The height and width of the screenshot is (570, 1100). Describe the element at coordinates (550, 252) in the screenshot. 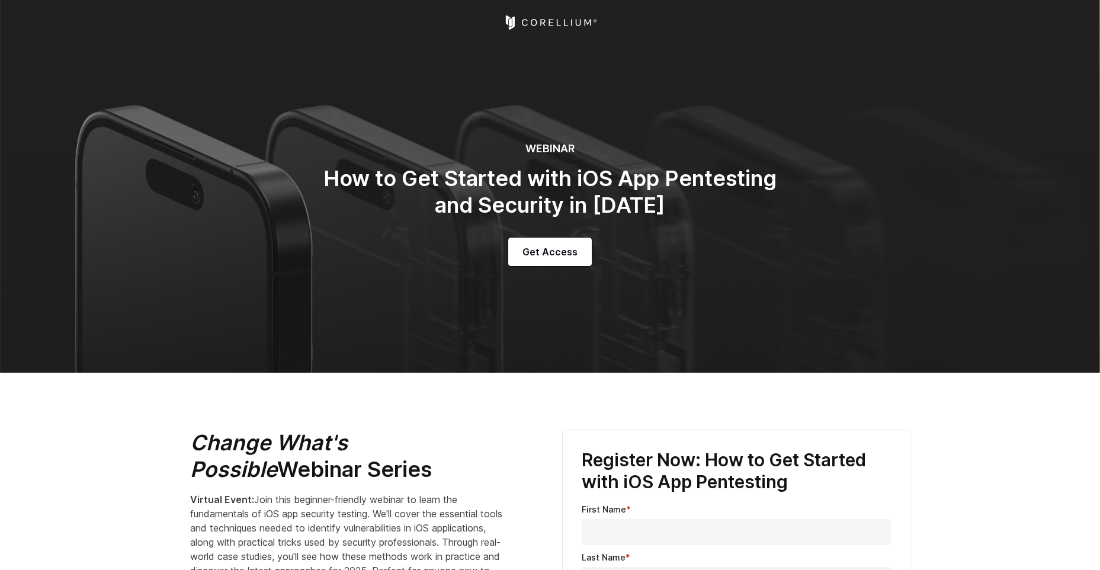

I see `span: Get Access` at that location.